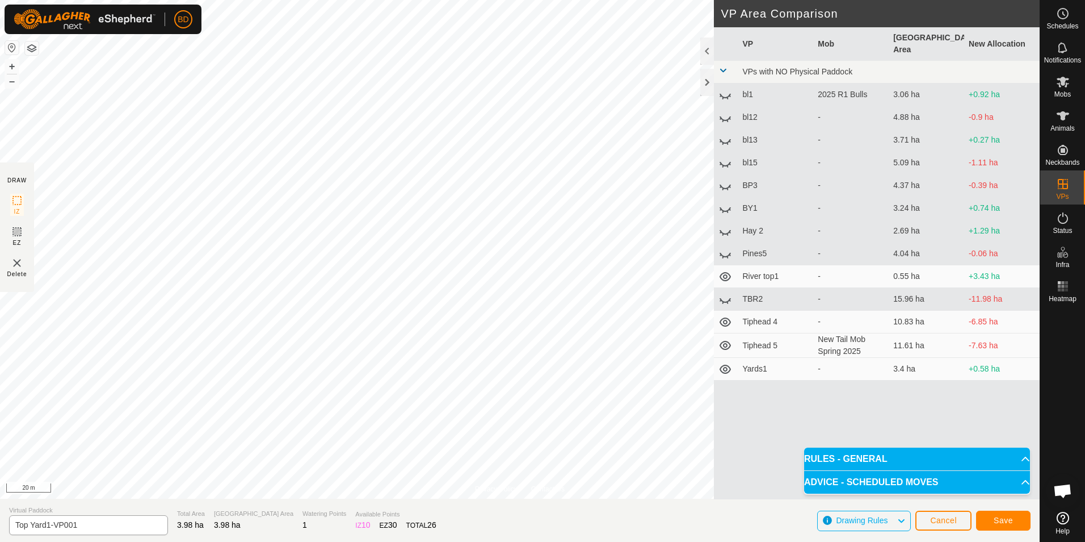 Image resolution: width=1085 pixels, height=542 pixels. What do you see at coordinates (851, 94) in the screenshot?
I see `div: 2025 R1 Bulls` at bounding box center [851, 94].